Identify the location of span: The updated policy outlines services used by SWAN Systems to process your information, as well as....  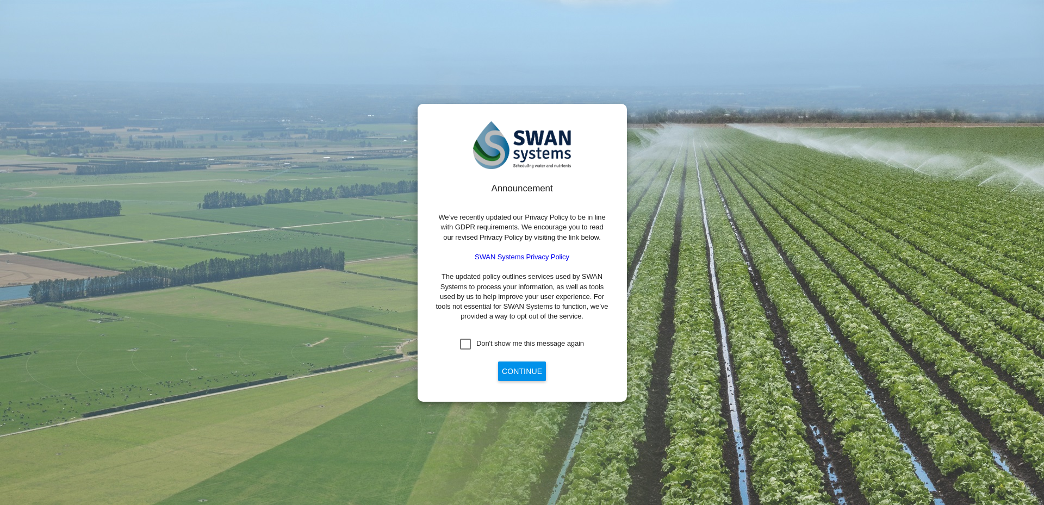
(522, 296).